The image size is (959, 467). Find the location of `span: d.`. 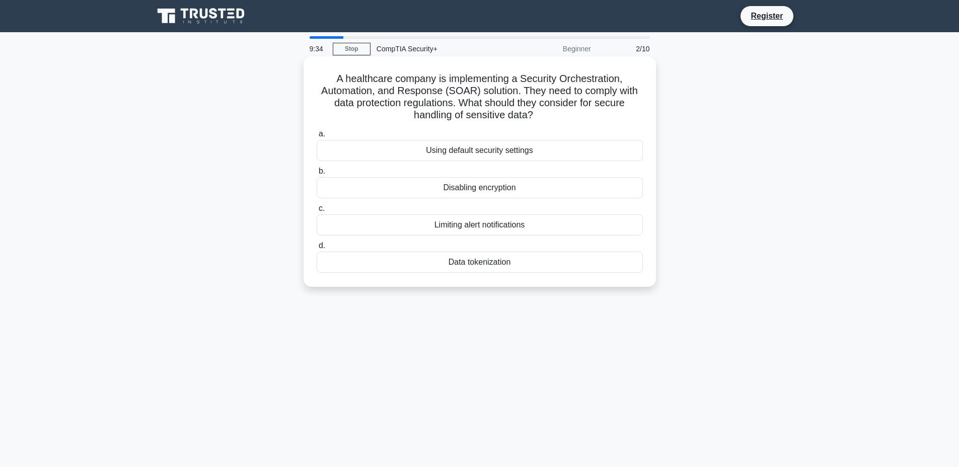

span: d. is located at coordinates (322, 245).